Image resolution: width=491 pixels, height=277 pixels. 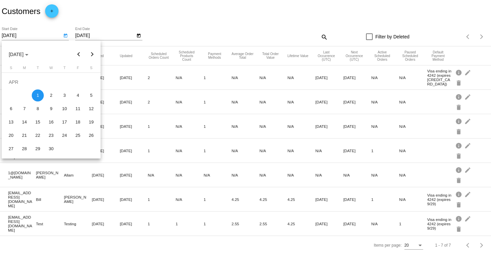 What do you see at coordinates (11, 122) in the screenshot?
I see `td: April 13, 2025` at bounding box center [11, 122].